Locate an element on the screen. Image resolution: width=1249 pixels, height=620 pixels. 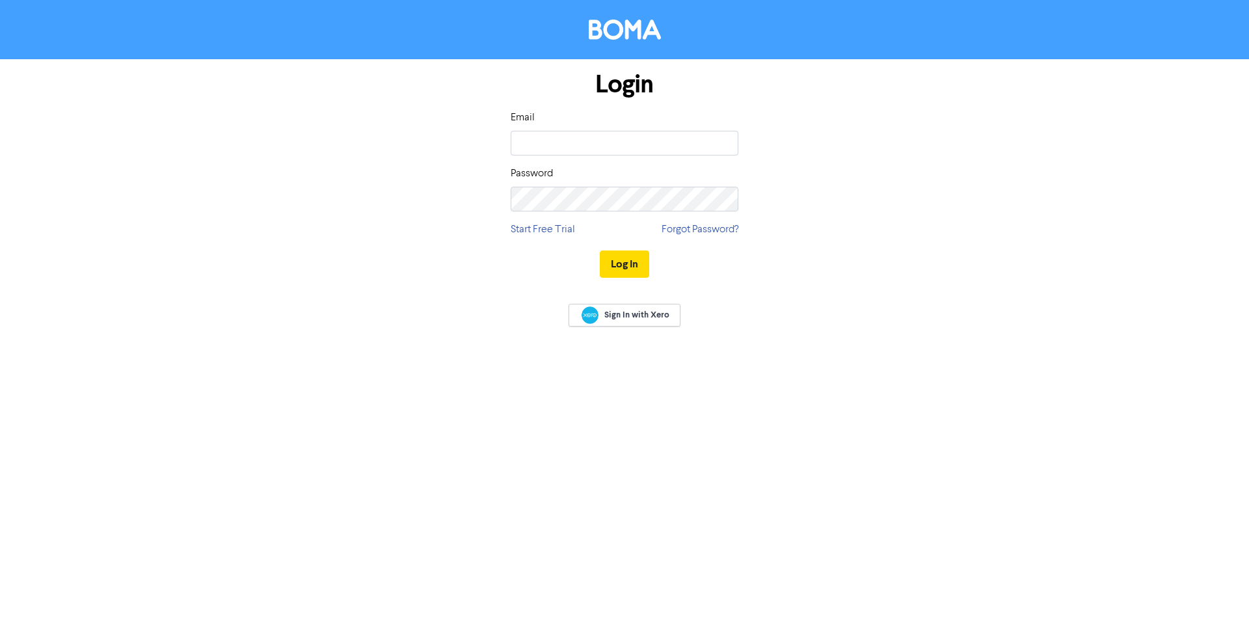
a: Sign In with Xero is located at coordinates (624, 315).